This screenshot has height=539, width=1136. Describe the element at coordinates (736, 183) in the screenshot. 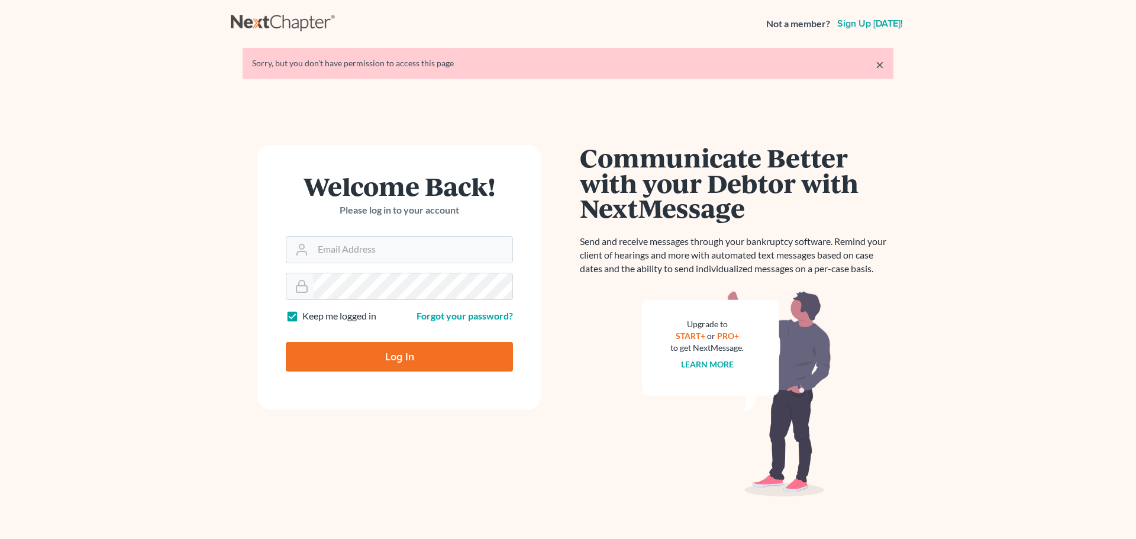

I see `h1: Communicate Better with your Debtor with NextMessage` at that location.